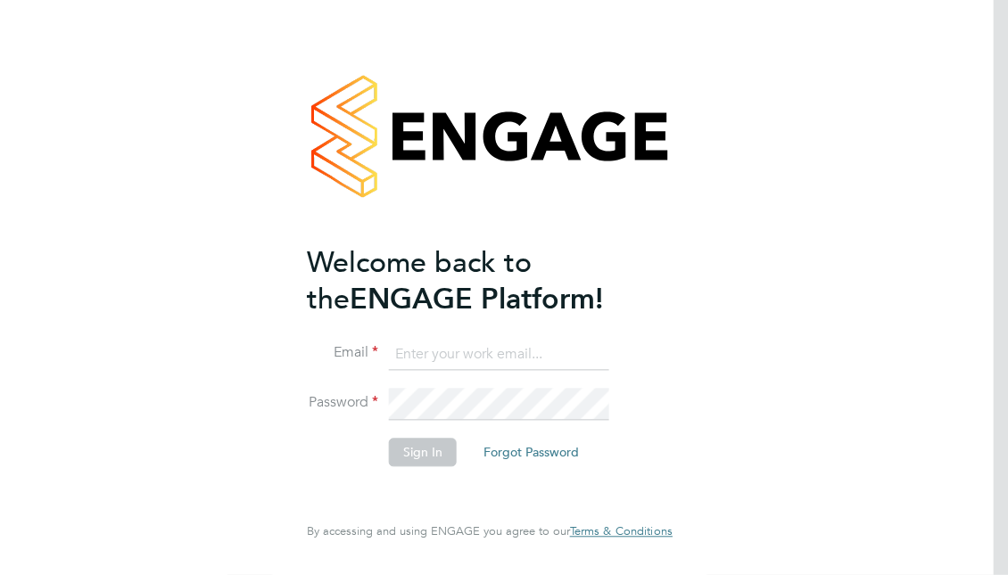  What do you see at coordinates (499, 355) in the screenshot?
I see `input: Enter your work email...` at bounding box center [499, 355].